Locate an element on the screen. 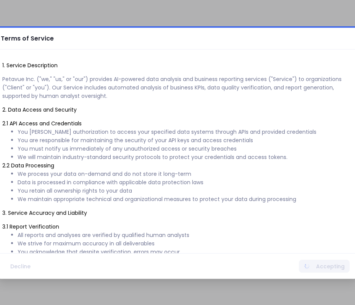  h2: 3. Service Accuracy and Liability is located at coordinates (178, 213).